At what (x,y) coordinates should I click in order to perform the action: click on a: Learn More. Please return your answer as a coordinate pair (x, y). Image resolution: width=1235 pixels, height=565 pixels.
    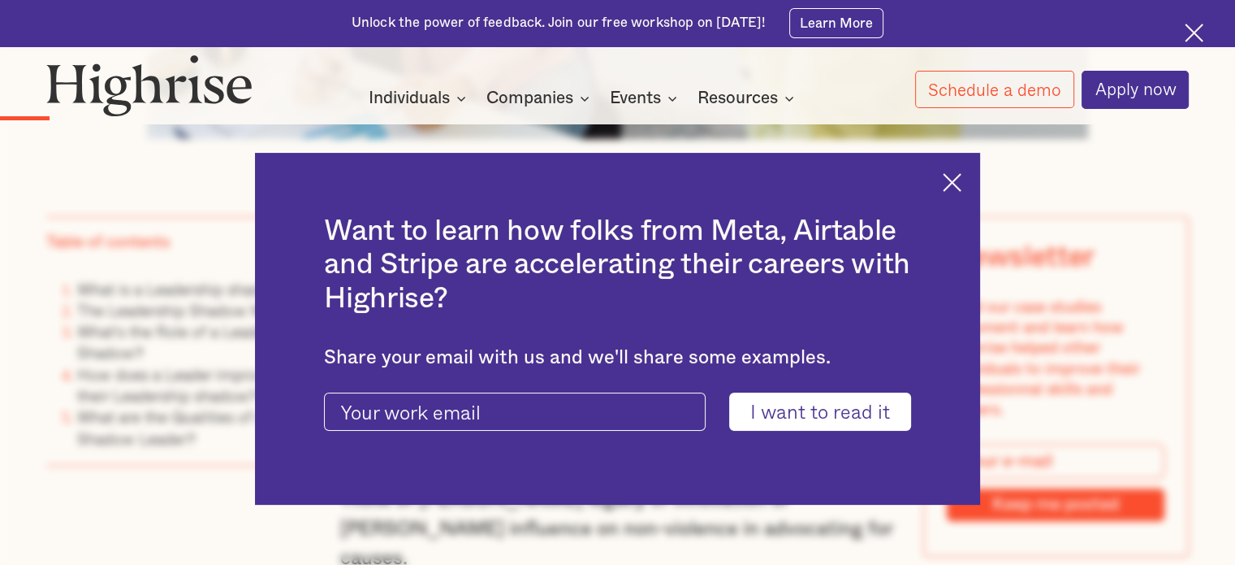
    Looking at the image, I should click on (837, 23).